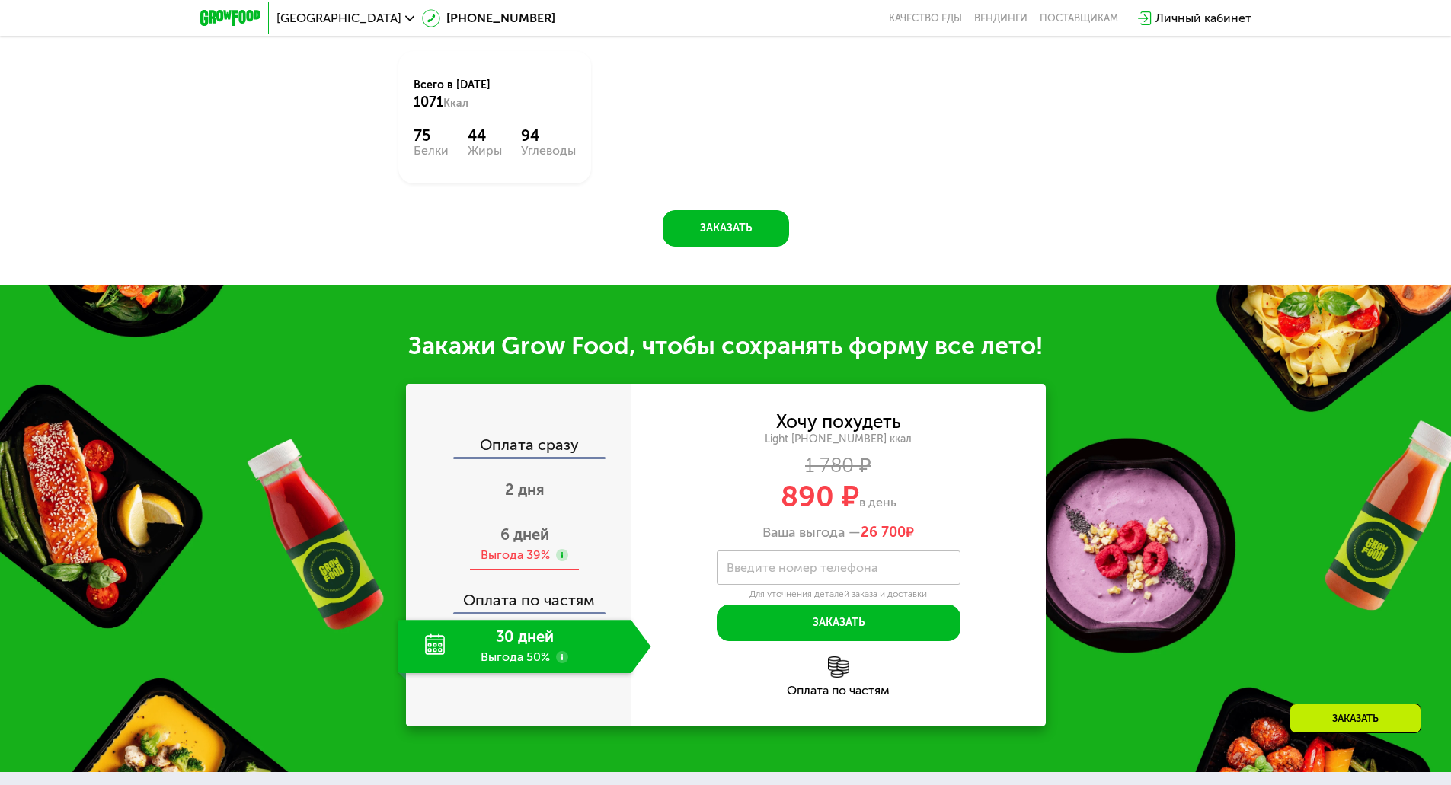 The image size is (1451, 785). What do you see at coordinates (838, 533) in the screenshot?
I see `div: Ваша выгода —` at bounding box center [838, 533].